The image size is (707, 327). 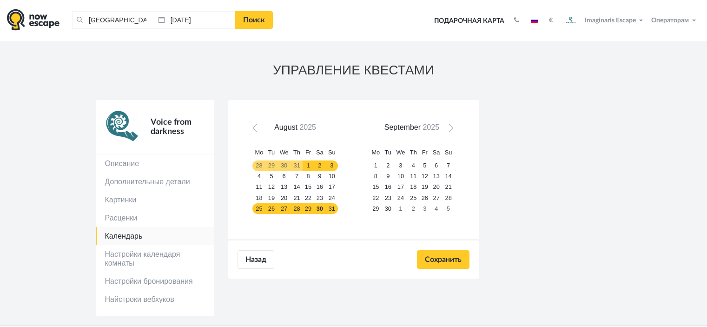 What do you see at coordinates (155, 199) in the screenshot?
I see `a: Картинки` at bounding box center [155, 199].